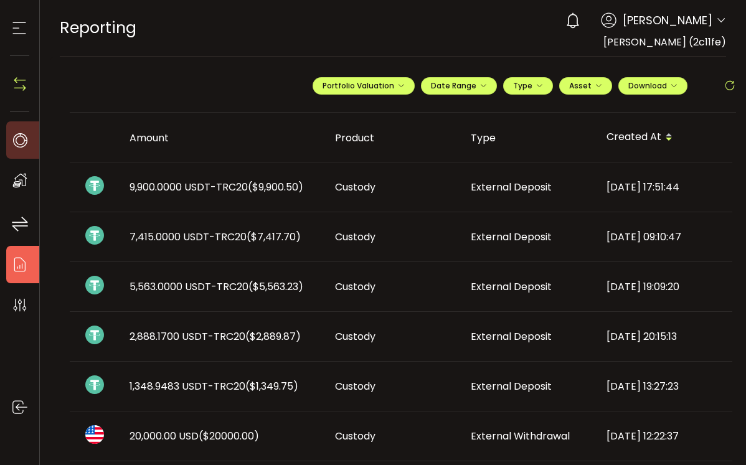  What do you see at coordinates (364, 86) in the screenshot?
I see `button: Portfolio Valuation` at bounding box center [364, 86].